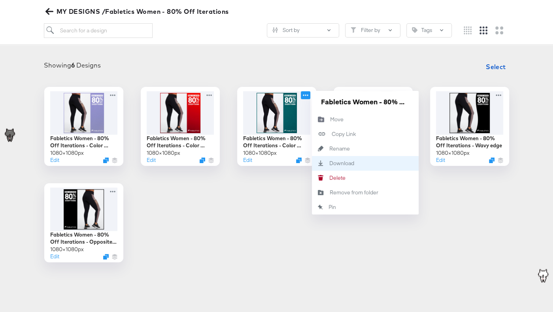 This screenshot has width=553, height=312. Describe the element at coordinates (354, 30) in the screenshot. I see `svg: Filter` at that location.